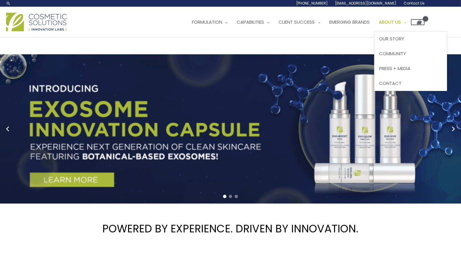 The image size is (461, 253). I want to click on span: Community, so click(392, 53).